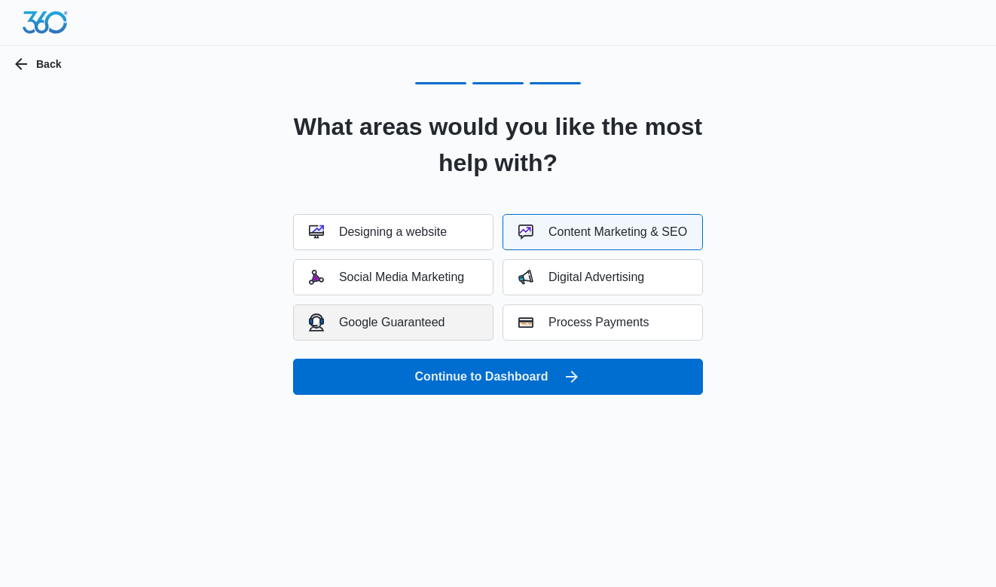 The height and width of the screenshot is (587, 996). I want to click on button: Social Media Marketing, so click(393, 277).